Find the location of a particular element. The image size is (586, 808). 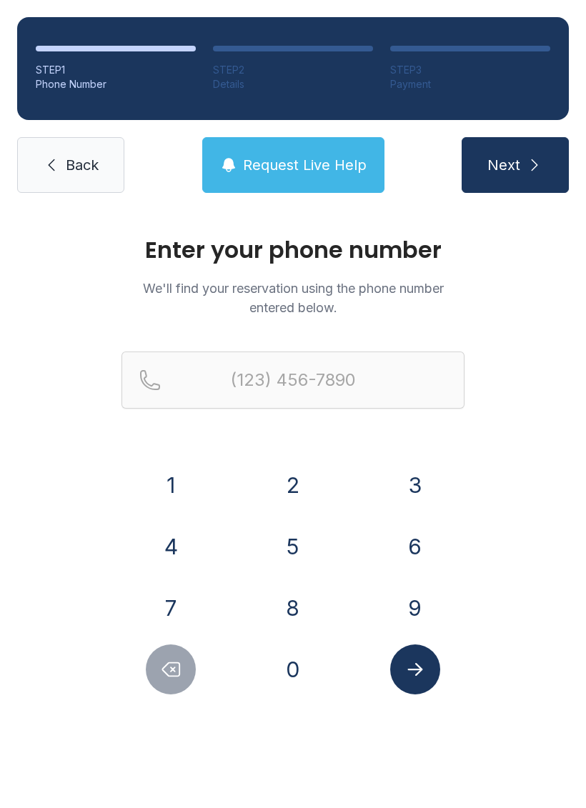

div: STEP 3 is located at coordinates (470, 70).